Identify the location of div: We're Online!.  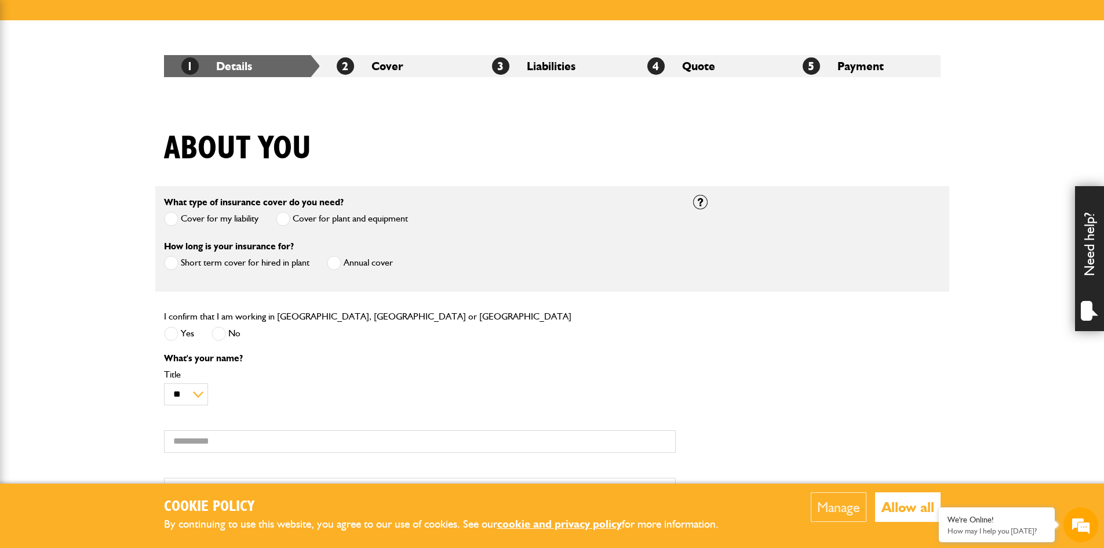
(997, 519).